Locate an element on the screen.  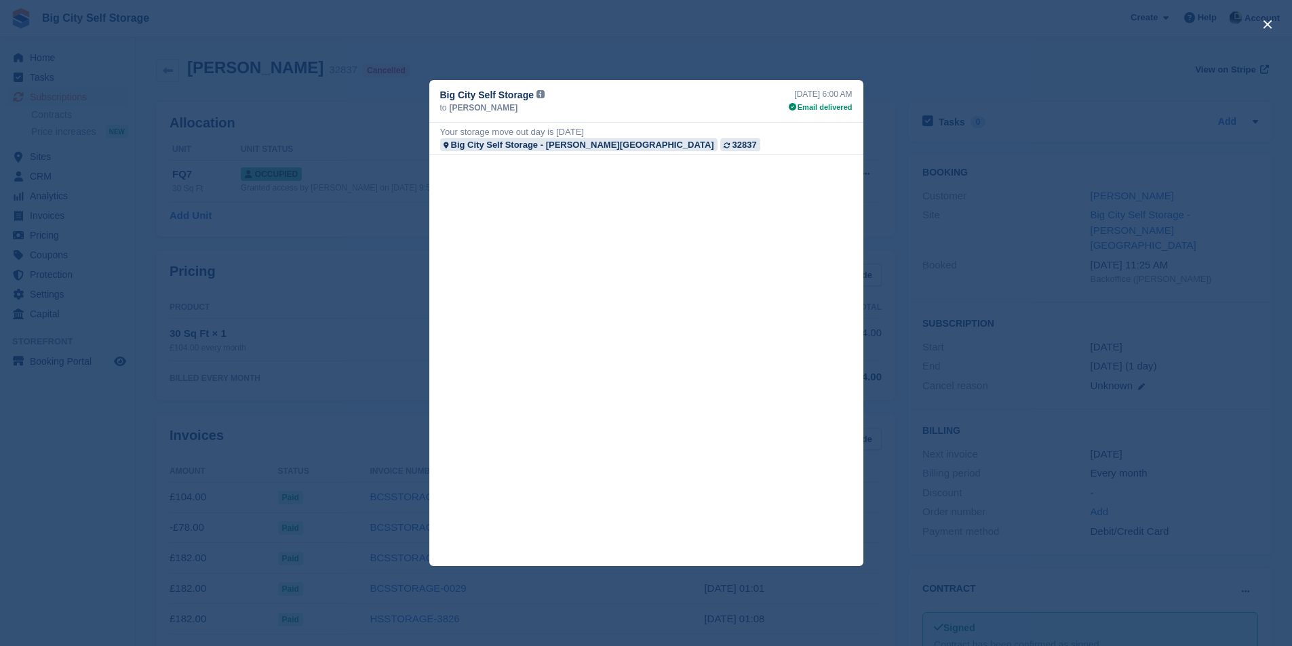
img: icon-info-grey-7440780725fd019a000dd9b08b2336e03edf1995a4989e88bcd33f0948082b44.svg is located at coordinates (540, 94).